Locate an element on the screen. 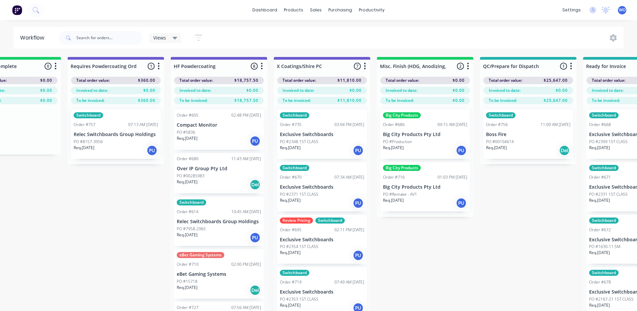  p: Over IP Group Pty Ltd is located at coordinates (219, 168).